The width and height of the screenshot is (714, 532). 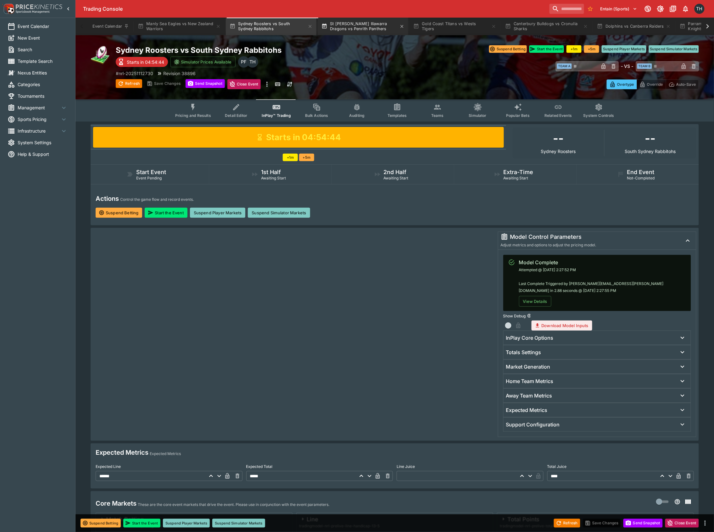 What do you see at coordinates (650, 151) in the screenshot?
I see `p: South Sydney Rabbitohs` at bounding box center [650, 151].